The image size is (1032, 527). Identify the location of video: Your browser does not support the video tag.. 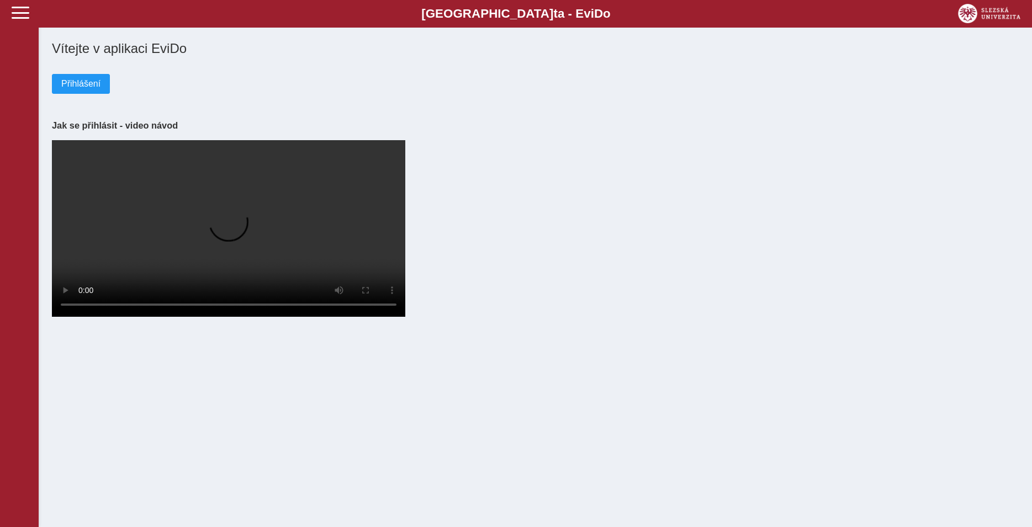
(229, 229).